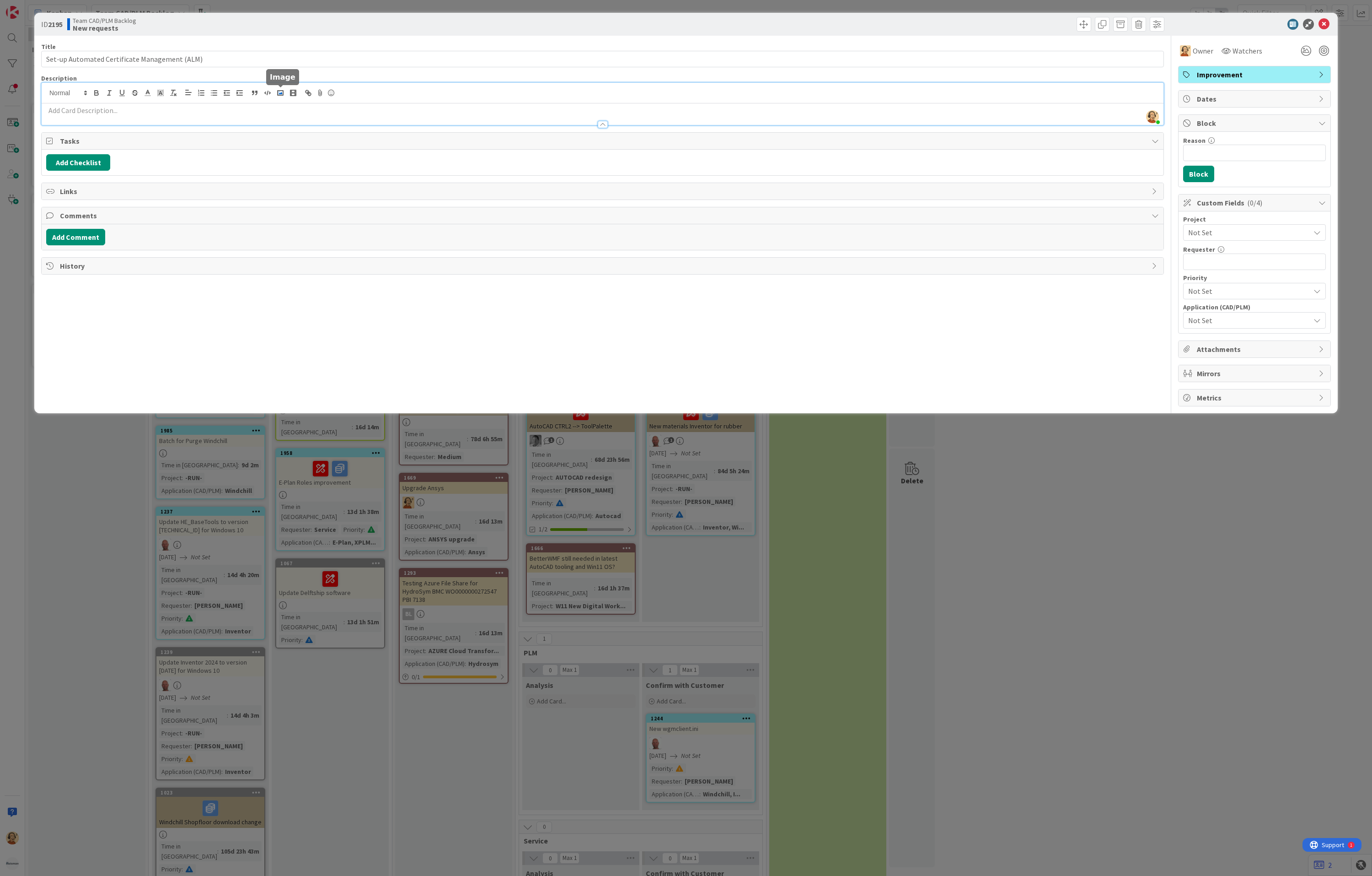 The height and width of the screenshot is (876, 1372). What do you see at coordinates (1199, 249) in the screenshot?
I see `label: Requester` at bounding box center [1199, 249].